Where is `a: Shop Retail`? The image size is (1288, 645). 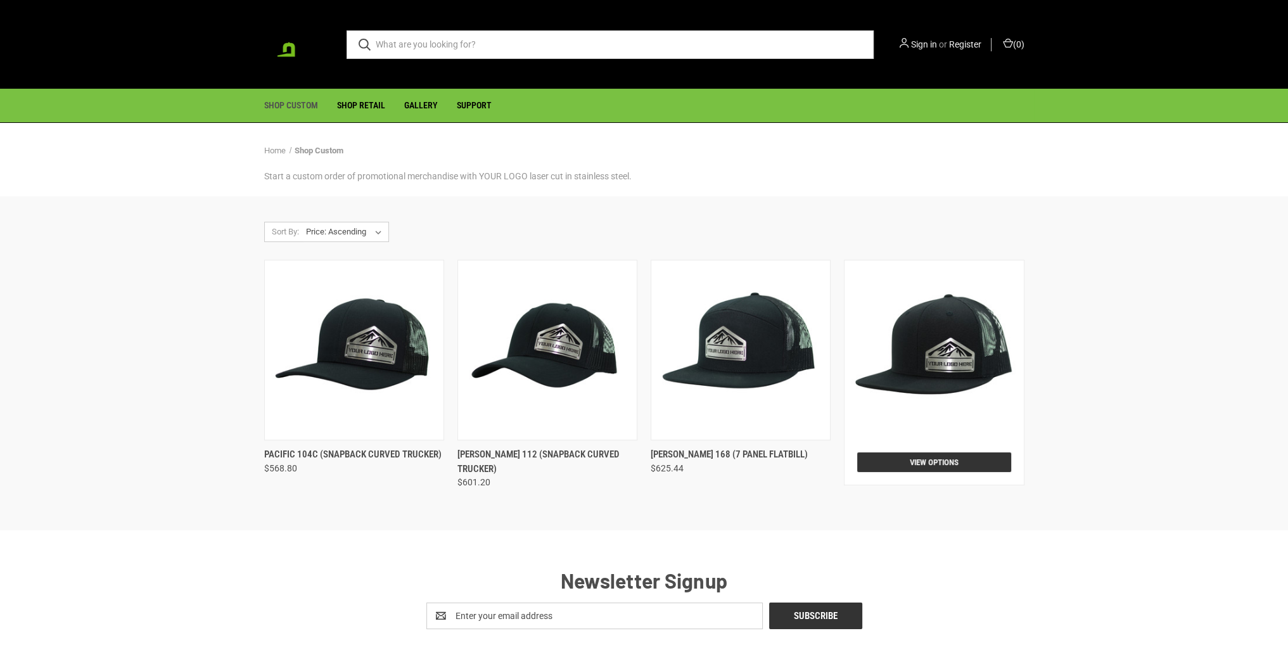
a: Shop Retail is located at coordinates (361, 105).